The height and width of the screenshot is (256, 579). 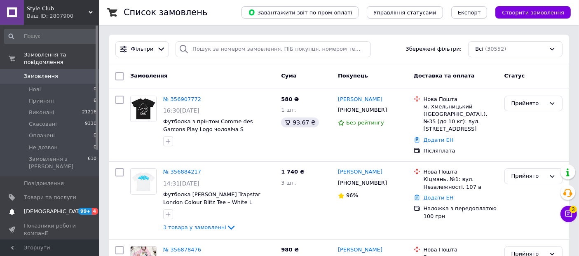 I want to click on a: Футболка з прінтом Comme des Garcons Play Logo чоловіча S, so click(x=208, y=125).